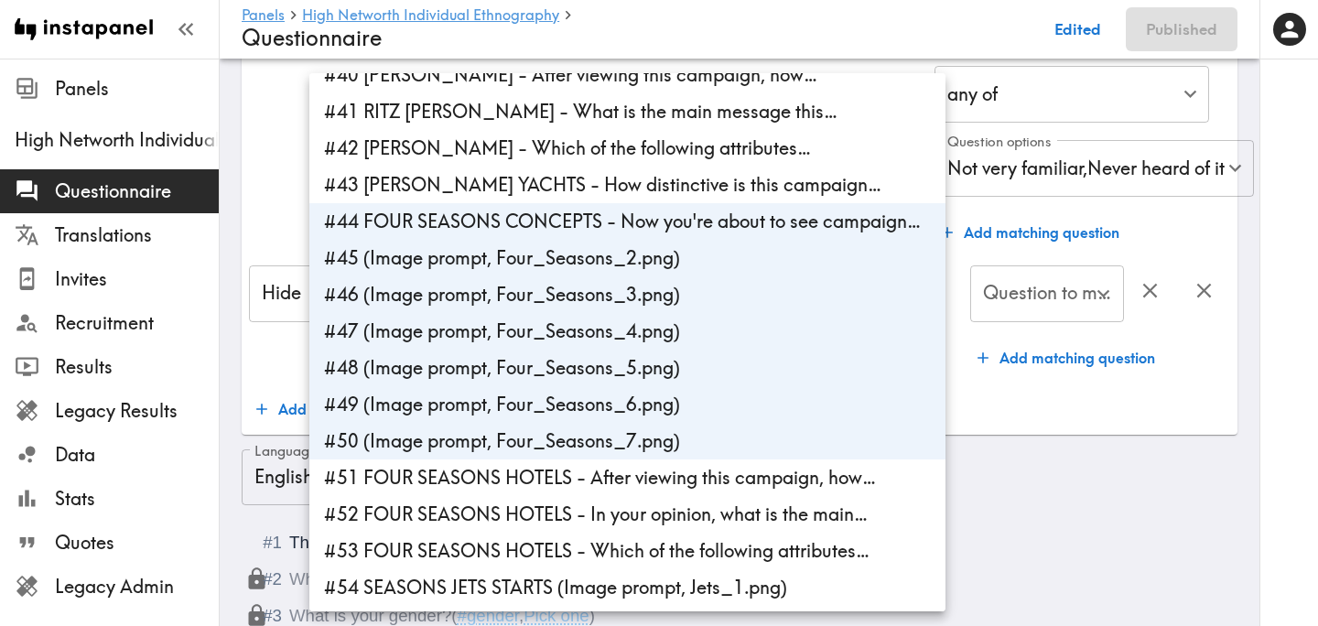 This screenshot has width=1318, height=626. I want to click on li: #49 (Image prompt, Four_Seasons_6.png), so click(627, 404).